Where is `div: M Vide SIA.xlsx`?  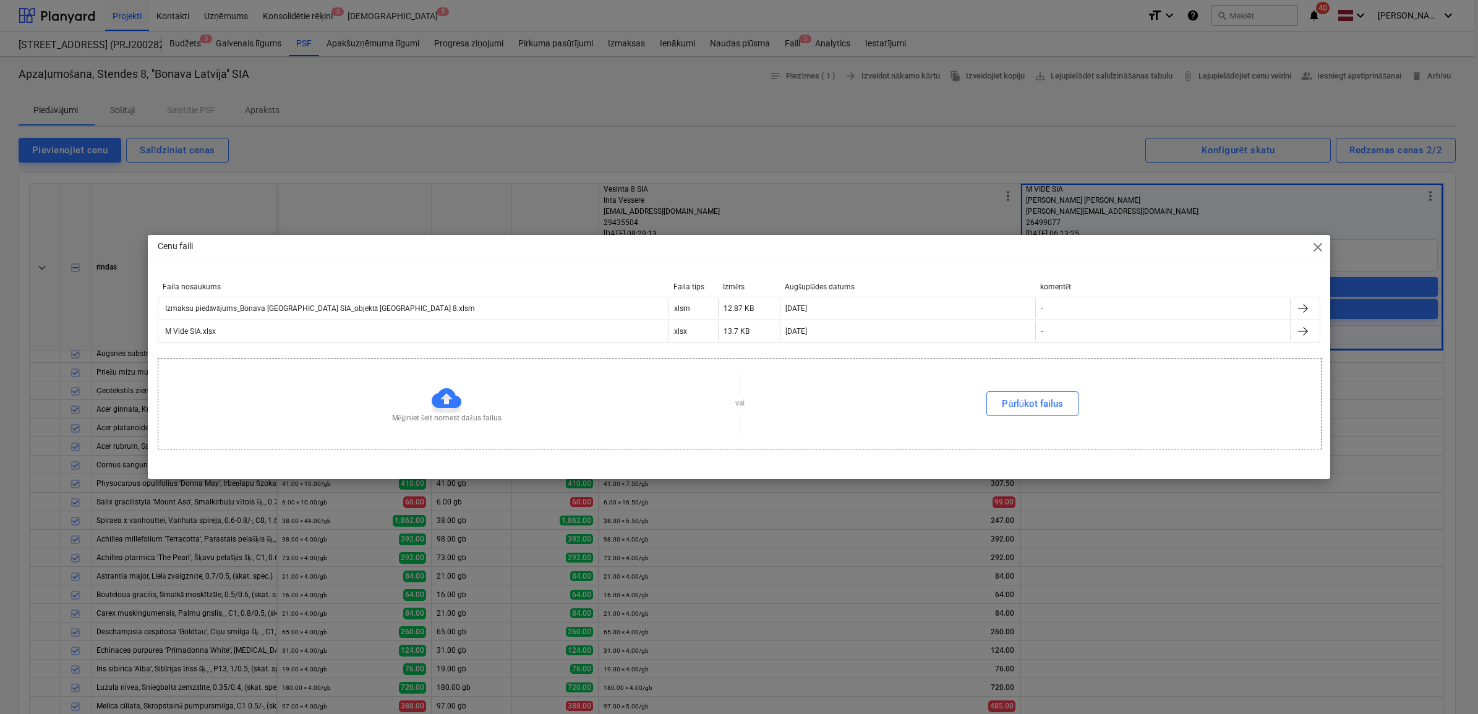
div: M Vide SIA.xlsx is located at coordinates (189, 332).